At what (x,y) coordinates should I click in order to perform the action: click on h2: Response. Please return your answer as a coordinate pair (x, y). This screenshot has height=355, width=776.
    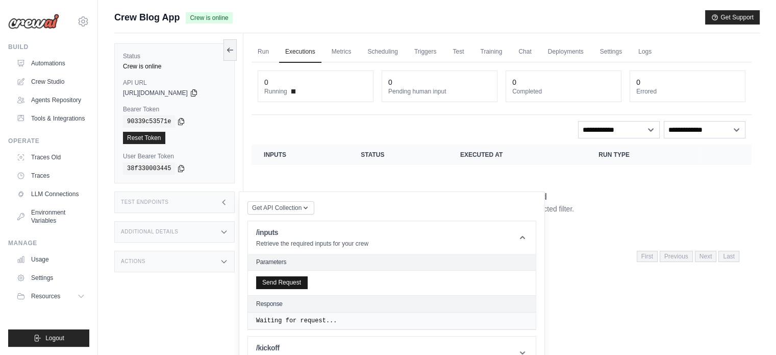
    Looking at the image, I should click on (269, 304).